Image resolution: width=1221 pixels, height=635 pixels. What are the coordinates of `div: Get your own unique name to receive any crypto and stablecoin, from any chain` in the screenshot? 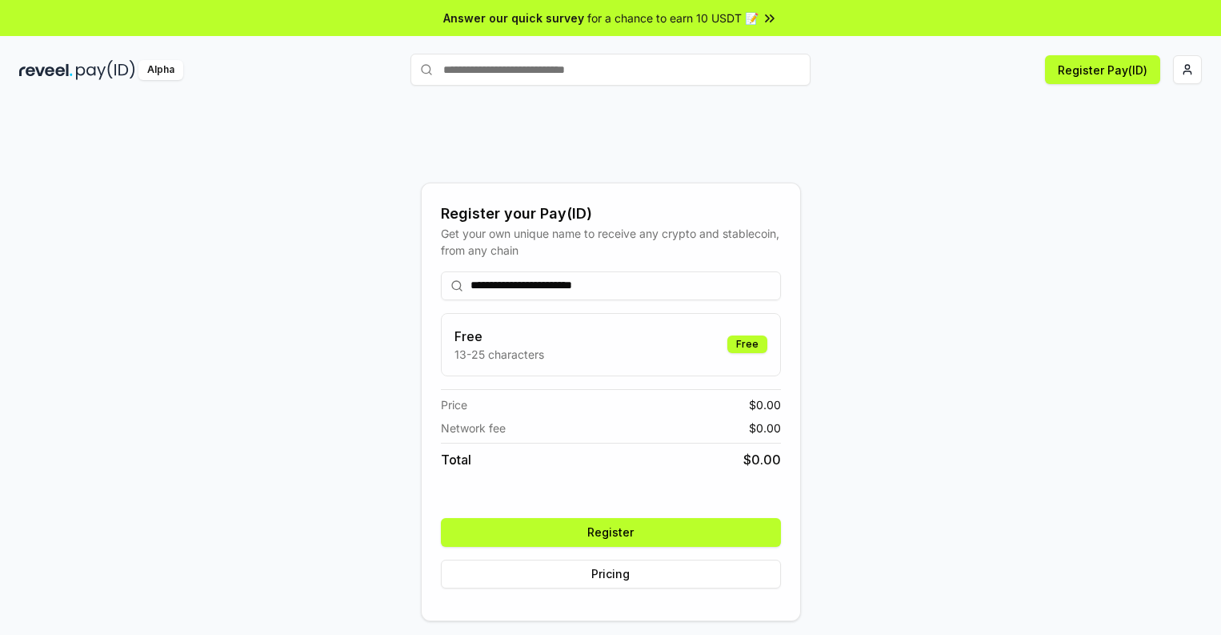 It's located at (611, 242).